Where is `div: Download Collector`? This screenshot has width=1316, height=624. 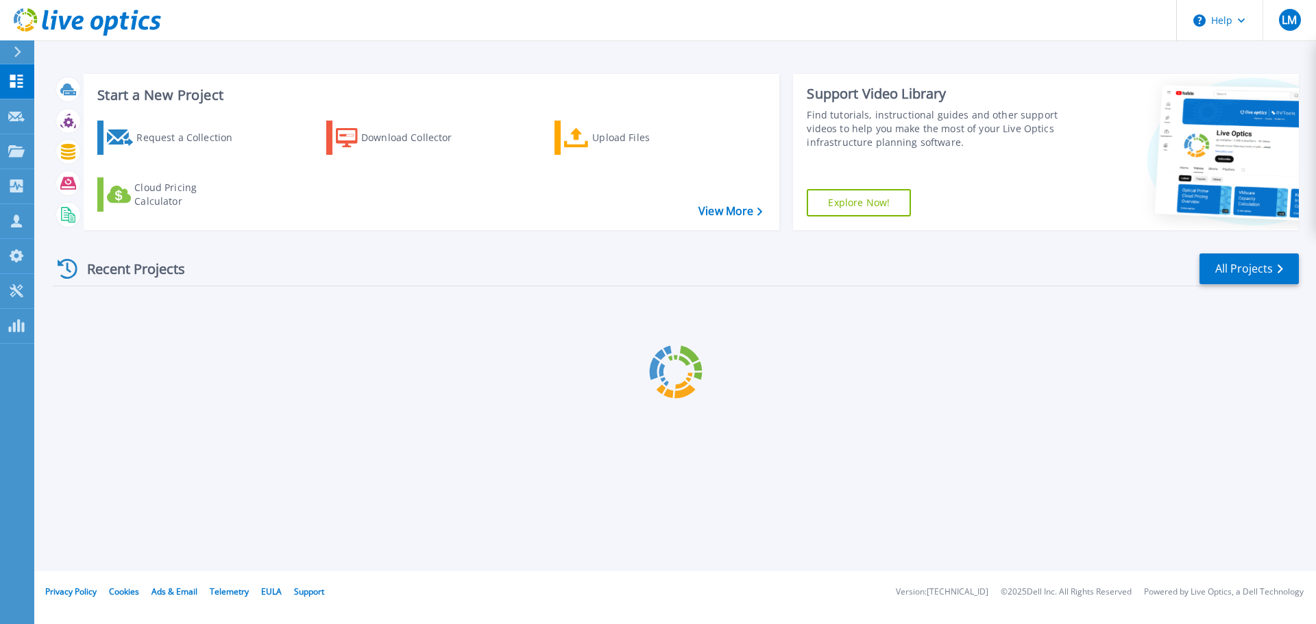
div: Download Collector is located at coordinates (416, 138).